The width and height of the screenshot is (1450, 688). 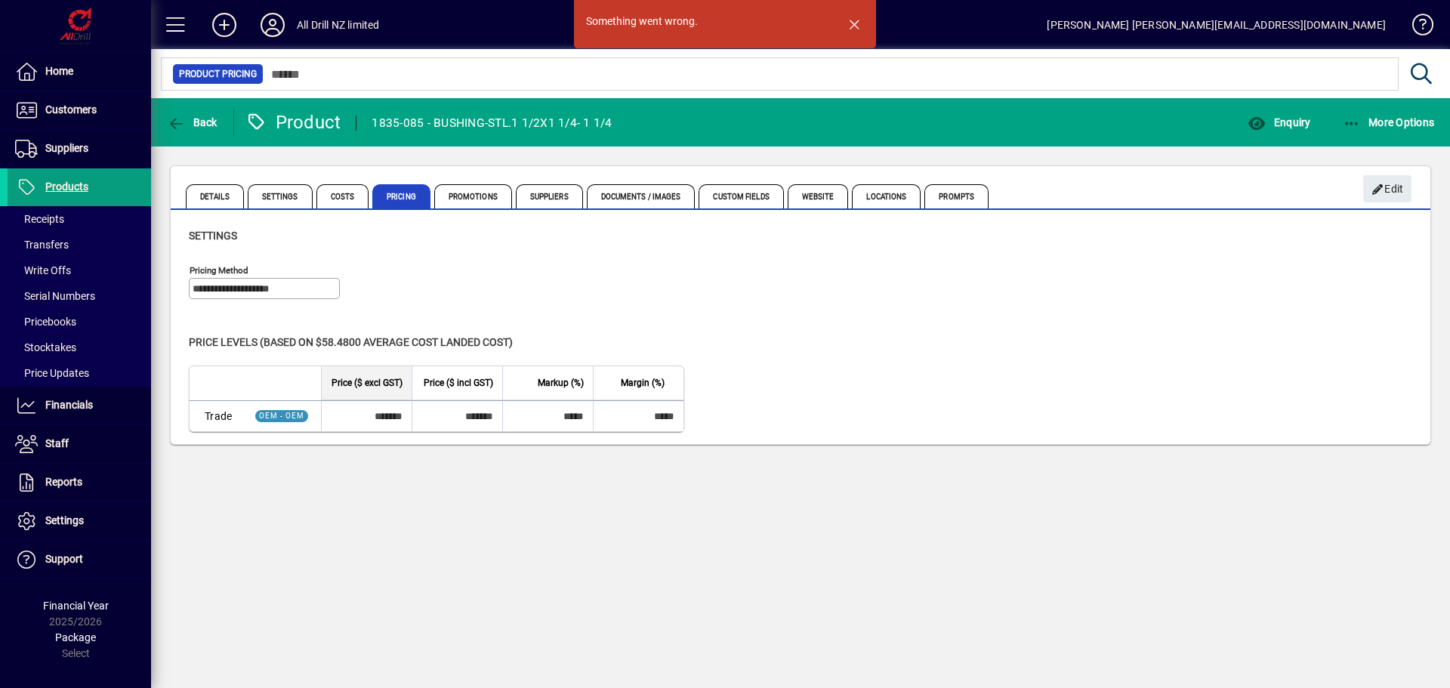 What do you see at coordinates (39, 219) in the screenshot?
I see `span: Receipts` at bounding box center [39, 219].